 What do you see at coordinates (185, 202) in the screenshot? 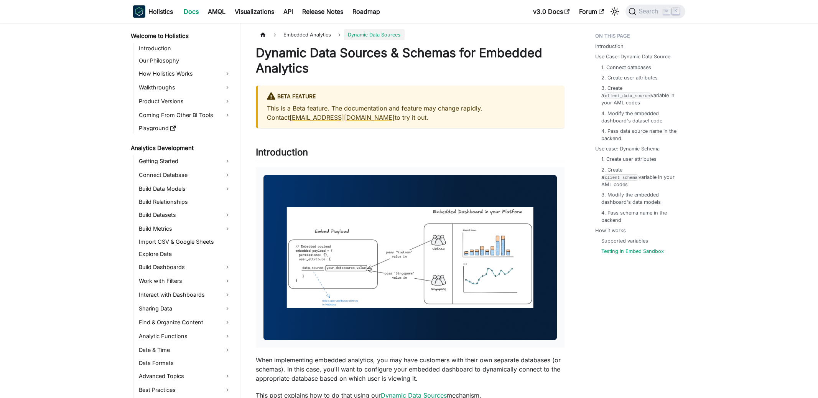
I see `a: Build Relationships` at bounding box center [185, 202].